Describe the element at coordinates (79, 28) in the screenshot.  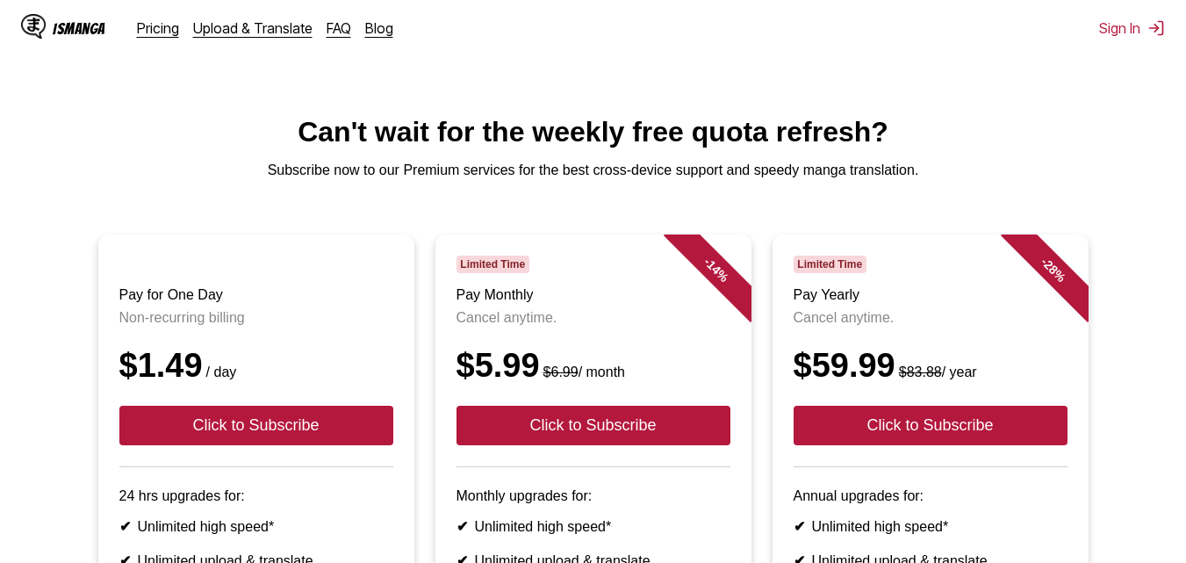
I see `div: IsManga` at that location.